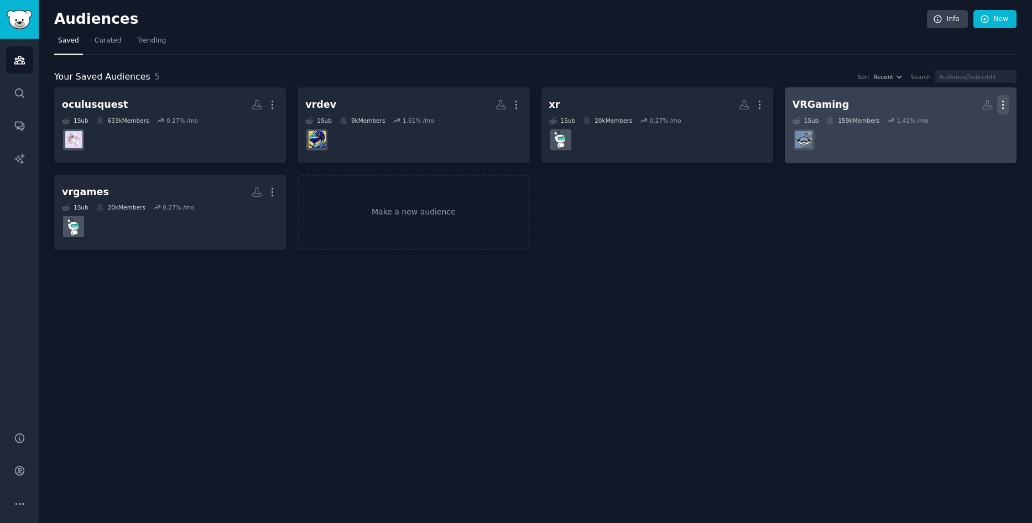  I want to click on a: vrgames1Sub20kMembers0.27% /moAR_MR_XR, so click(170, 212).